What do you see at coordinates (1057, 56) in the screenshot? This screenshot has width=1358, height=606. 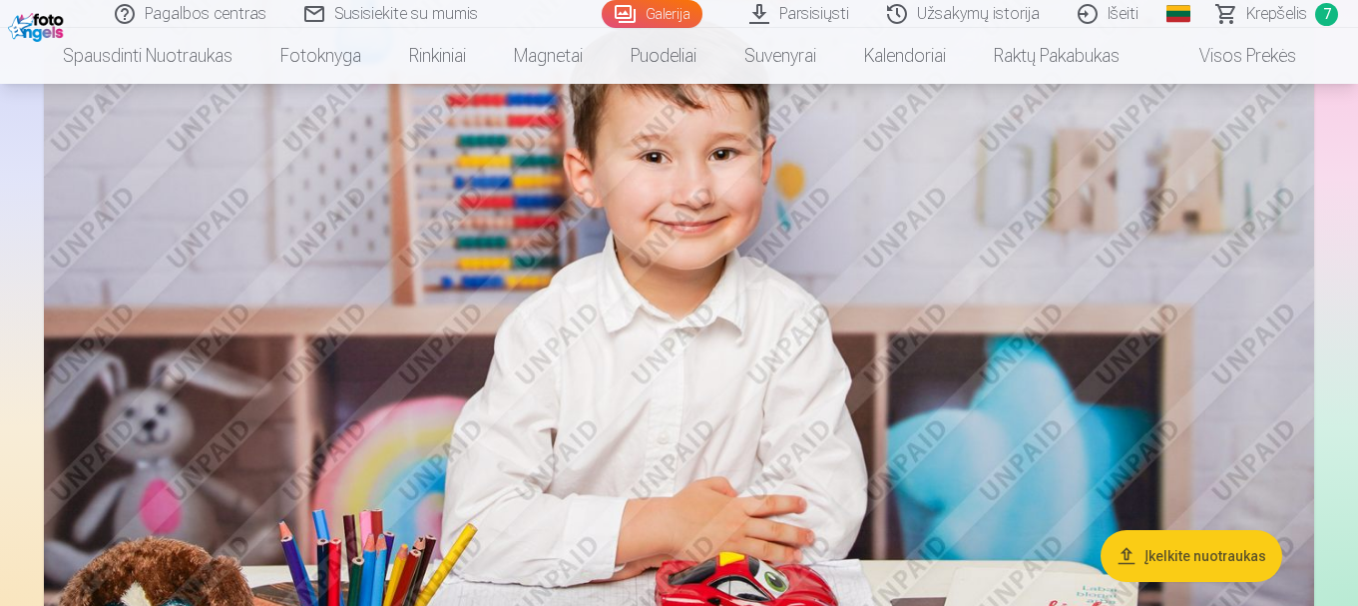 I see `a: Raktų pakabukas` at bounding box center [1057, 56].